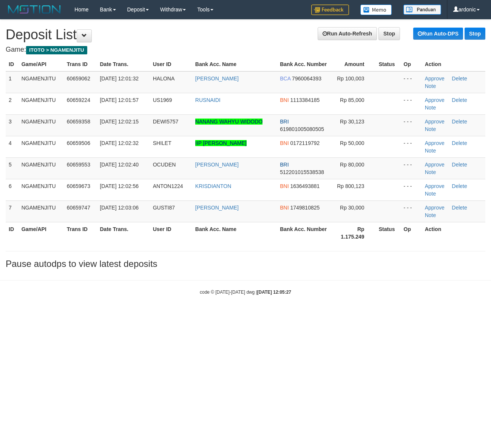 This screenshot has height=433, width=491. Describe the element at coordinates (12, 82) in the screenshot. I see `td: 1` at that location.